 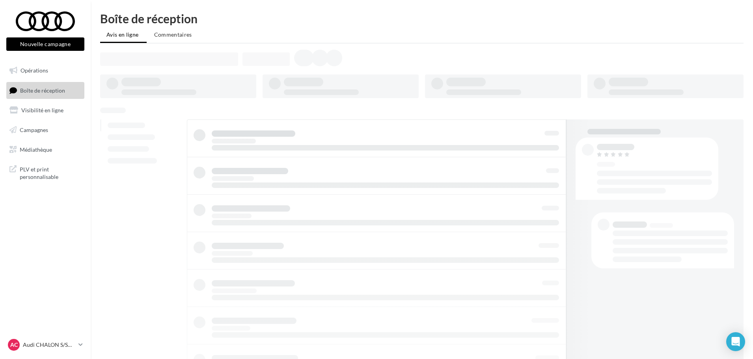 What do you see at coordinates (49, 345) in the screenshot?
I see `p: Audi CHALON S/SAONE` at bounding box center [49, 345].